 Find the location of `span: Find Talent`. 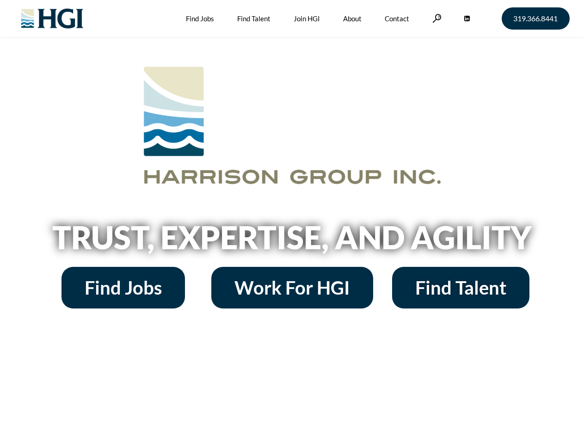

span: Find Talent is located at coordinates (460, 287).